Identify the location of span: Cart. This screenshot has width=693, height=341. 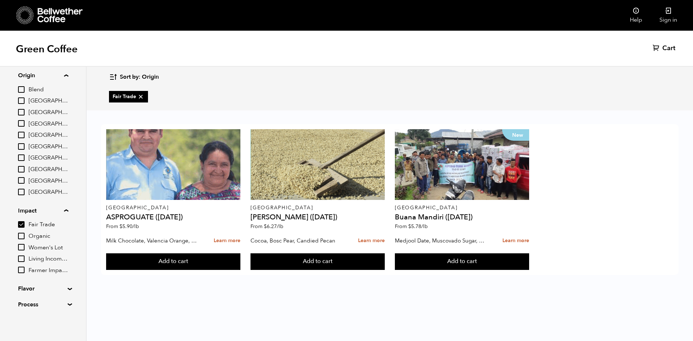
(669, 48).